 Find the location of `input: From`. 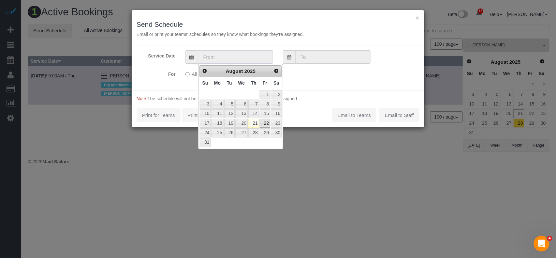

input: From is located at coordinates (235, 57).